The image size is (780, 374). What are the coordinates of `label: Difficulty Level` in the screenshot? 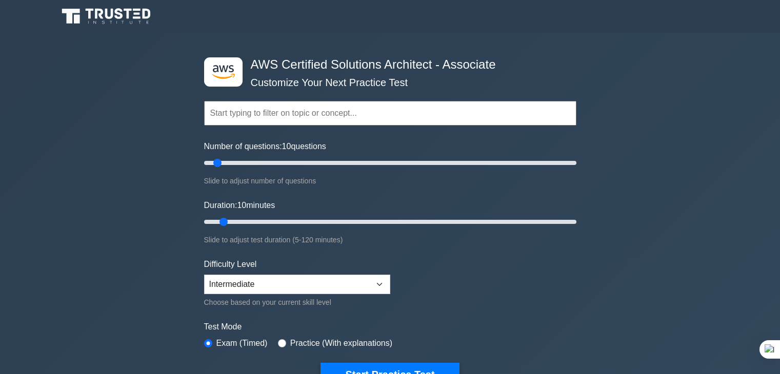 It's located at (230, 265).